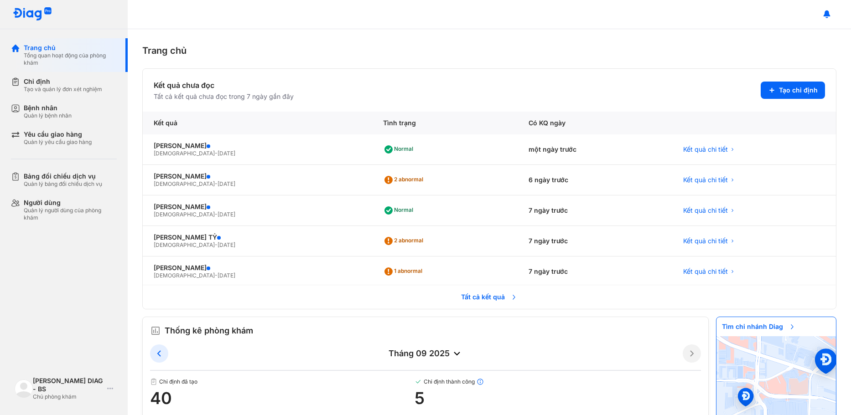  What do you see at coordinates (595, 123) in the screenshot?
I see `div: Có KQ ngày` at bounding box center [595, 123].